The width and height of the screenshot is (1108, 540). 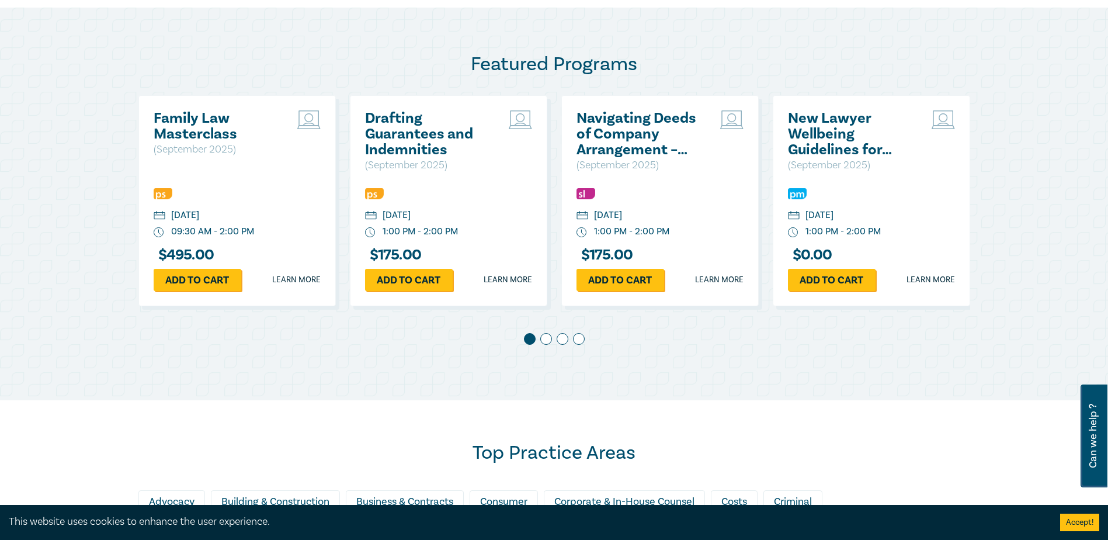 What do you see at coordinates (275, 501) in the screenshot?
I see `div: Building & Construction` at bounding box center [275, 501].